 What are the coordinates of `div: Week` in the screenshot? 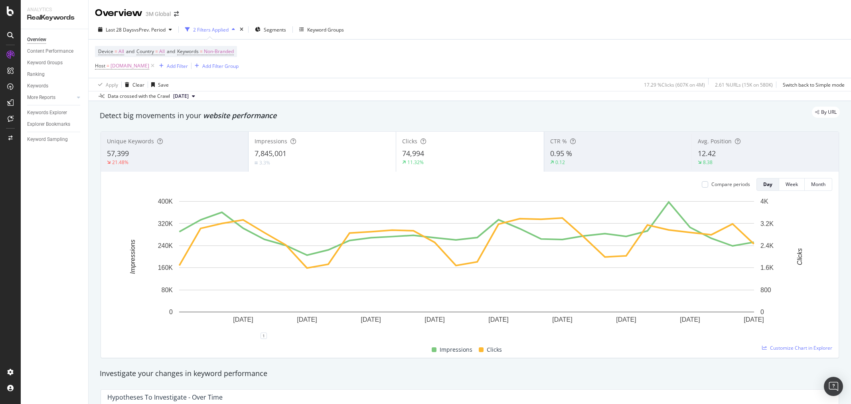 It's located at (792, 184).